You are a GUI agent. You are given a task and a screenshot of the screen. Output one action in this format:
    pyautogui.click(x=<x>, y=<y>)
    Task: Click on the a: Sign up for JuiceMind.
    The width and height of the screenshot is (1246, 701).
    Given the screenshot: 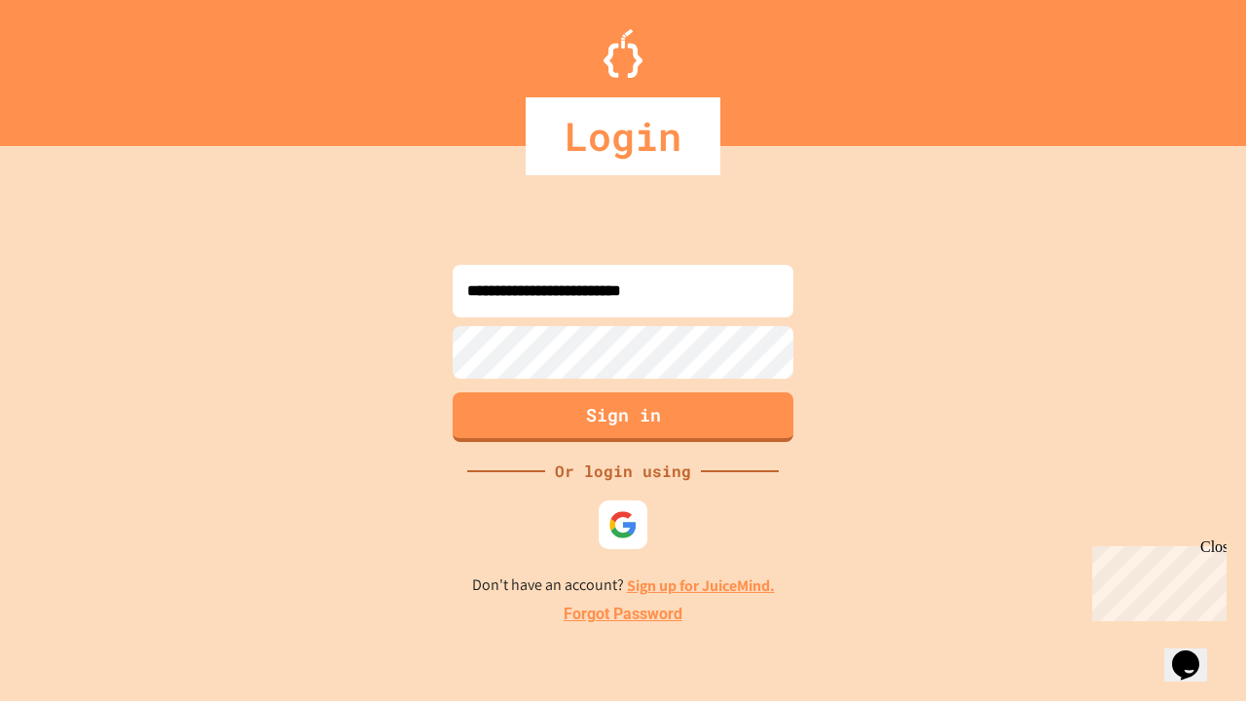 What is the action you would take?
    pyautogui.click(x=701, y=585)
    